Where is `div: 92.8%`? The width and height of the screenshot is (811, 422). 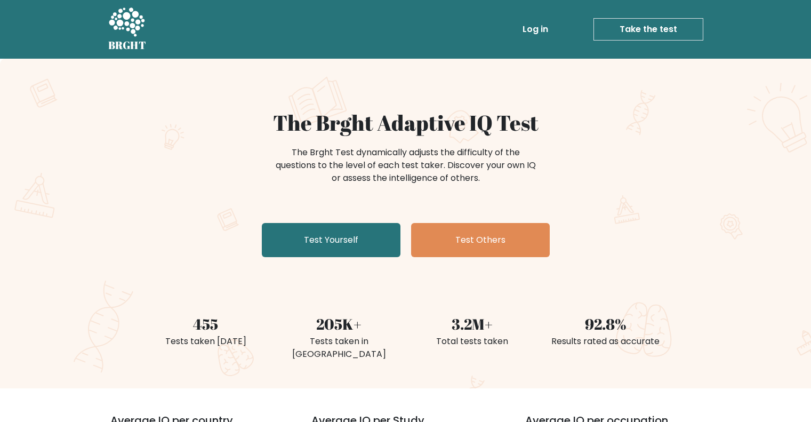
div: 92.8% is located at coordinates (606, 324).